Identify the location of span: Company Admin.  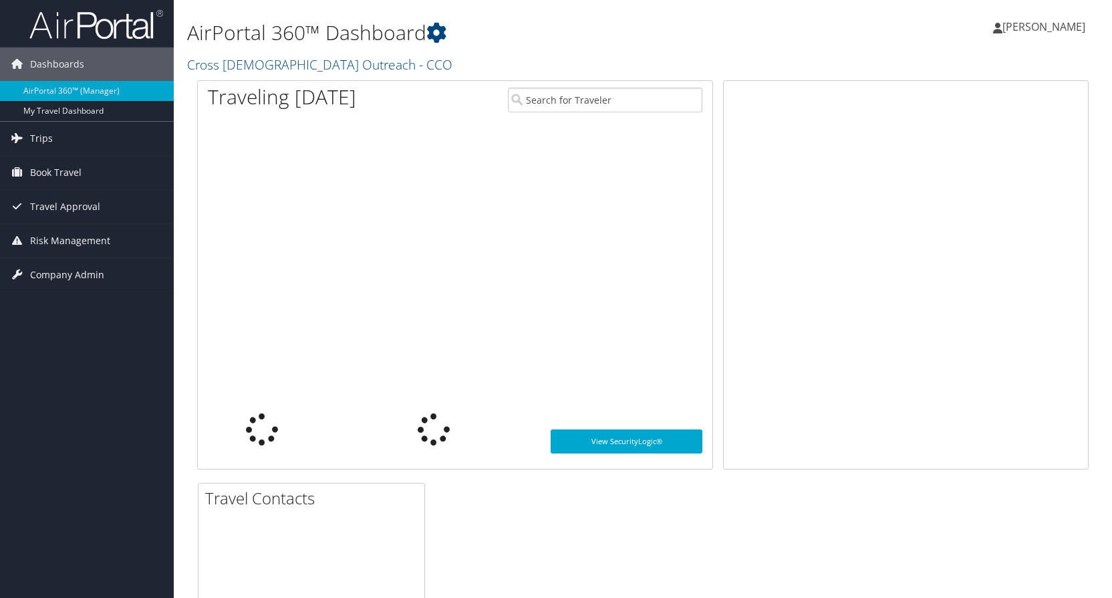
(67, 275).